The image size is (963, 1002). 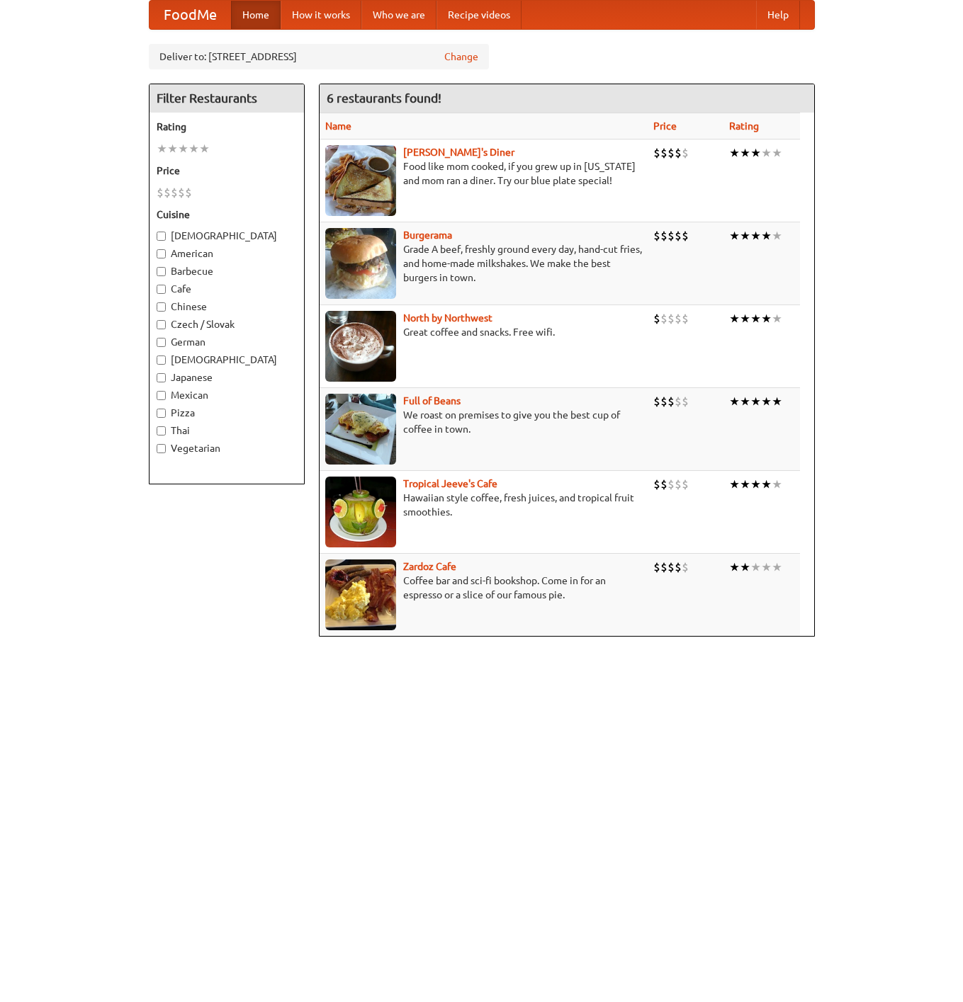 What do you see at coordinates (744, 126) in the screenshot?
I see `a: Rating` at bounding box center [744, 126].